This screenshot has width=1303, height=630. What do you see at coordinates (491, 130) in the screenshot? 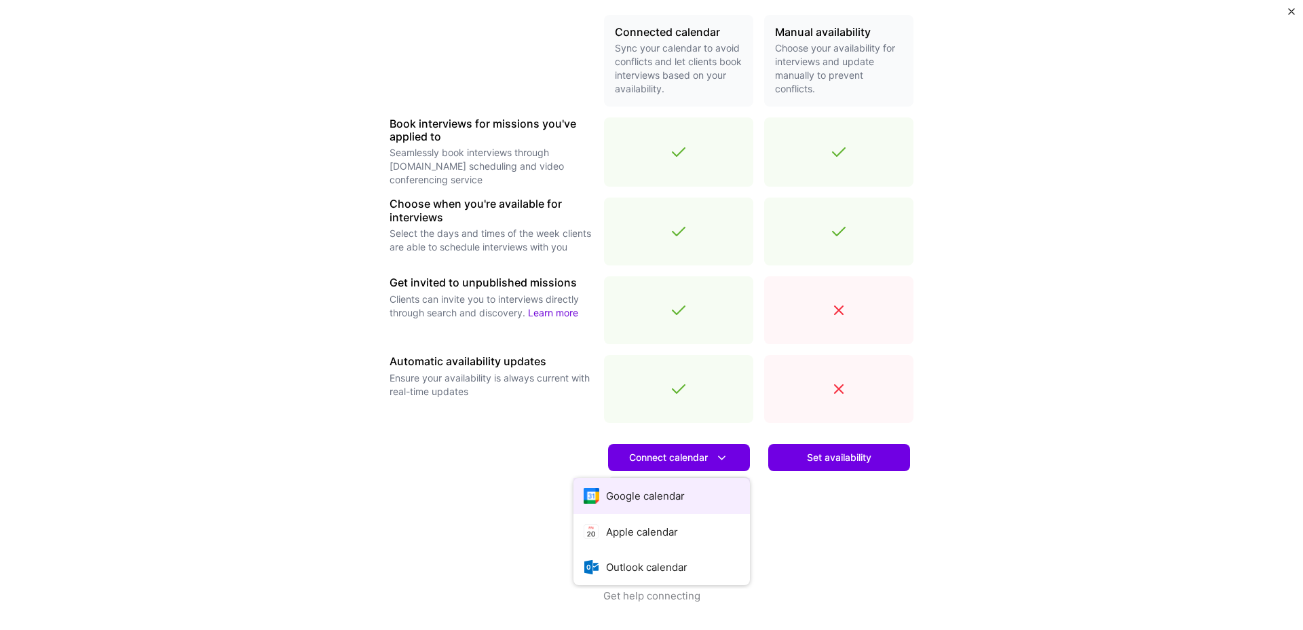
I see `h3: Book interviews for missions you've applied to` at bounding box center [491, 130].